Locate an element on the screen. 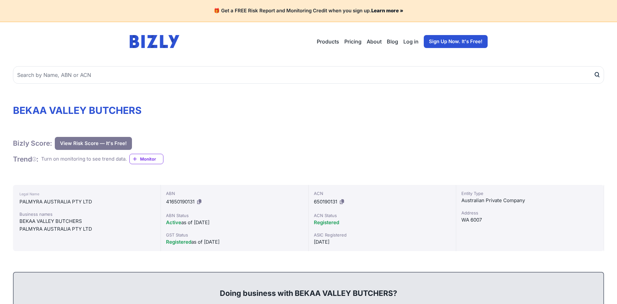 The width and height of the screenshot is (617, 304). span: Monitor is located at coordinates (151, 159).